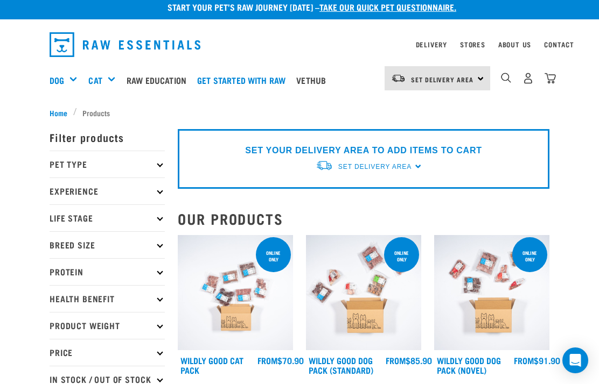 Image resolution: width=599 pixels, height=384 pixels. I want to click on p: SET YOUR DELIVERY AREA TO ADD ITEMS TO CART, so click(363, 151).